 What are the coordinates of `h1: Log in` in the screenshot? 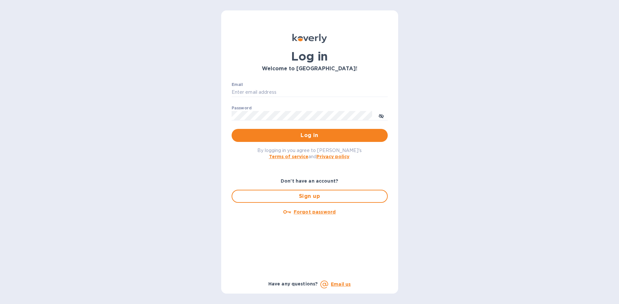 It's located at (310, 56).